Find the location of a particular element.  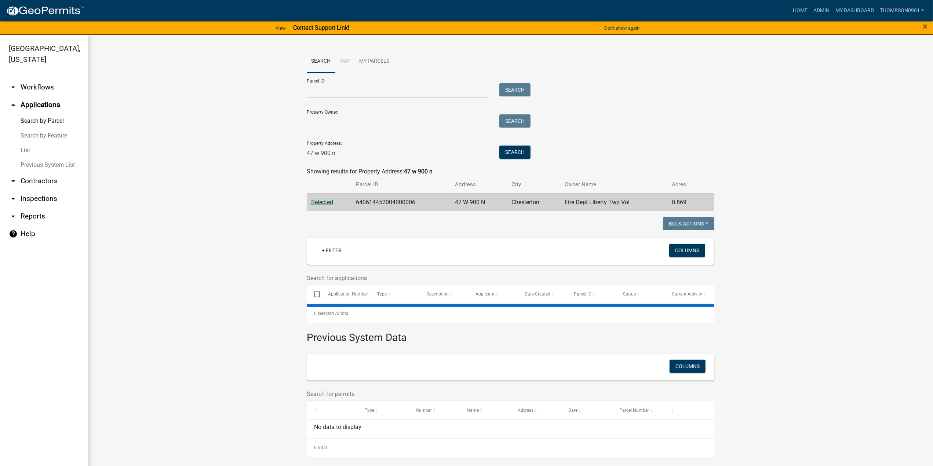

datatable-header-cell: Select is located at coordinates (314, 295).